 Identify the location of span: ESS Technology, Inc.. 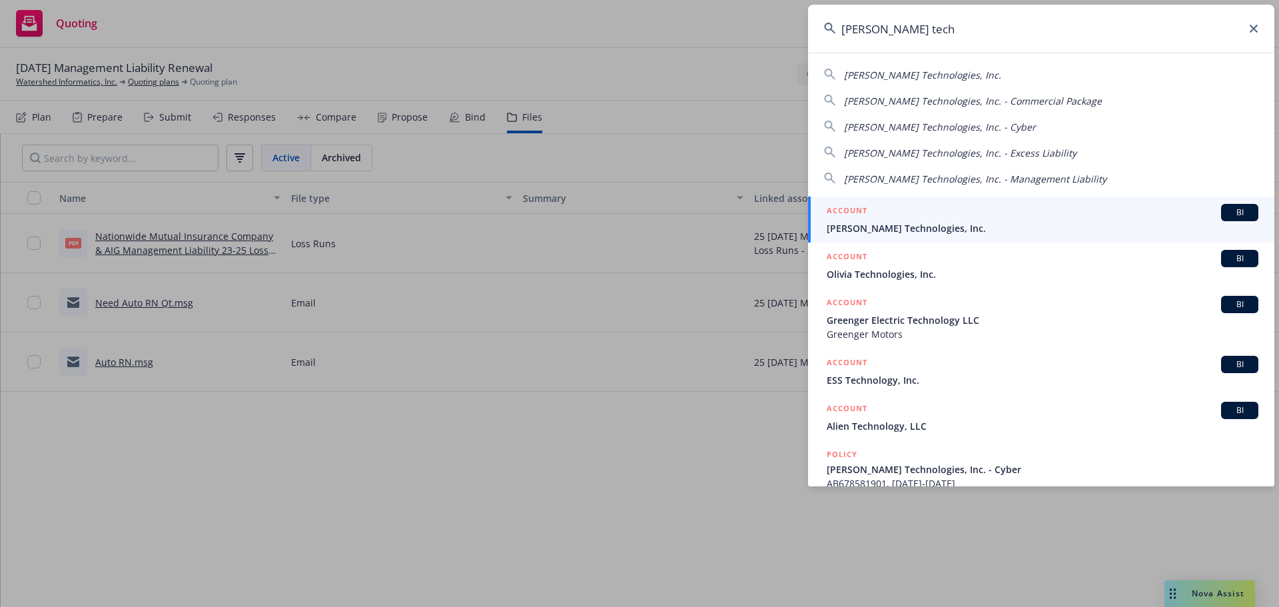
(1042, 380).